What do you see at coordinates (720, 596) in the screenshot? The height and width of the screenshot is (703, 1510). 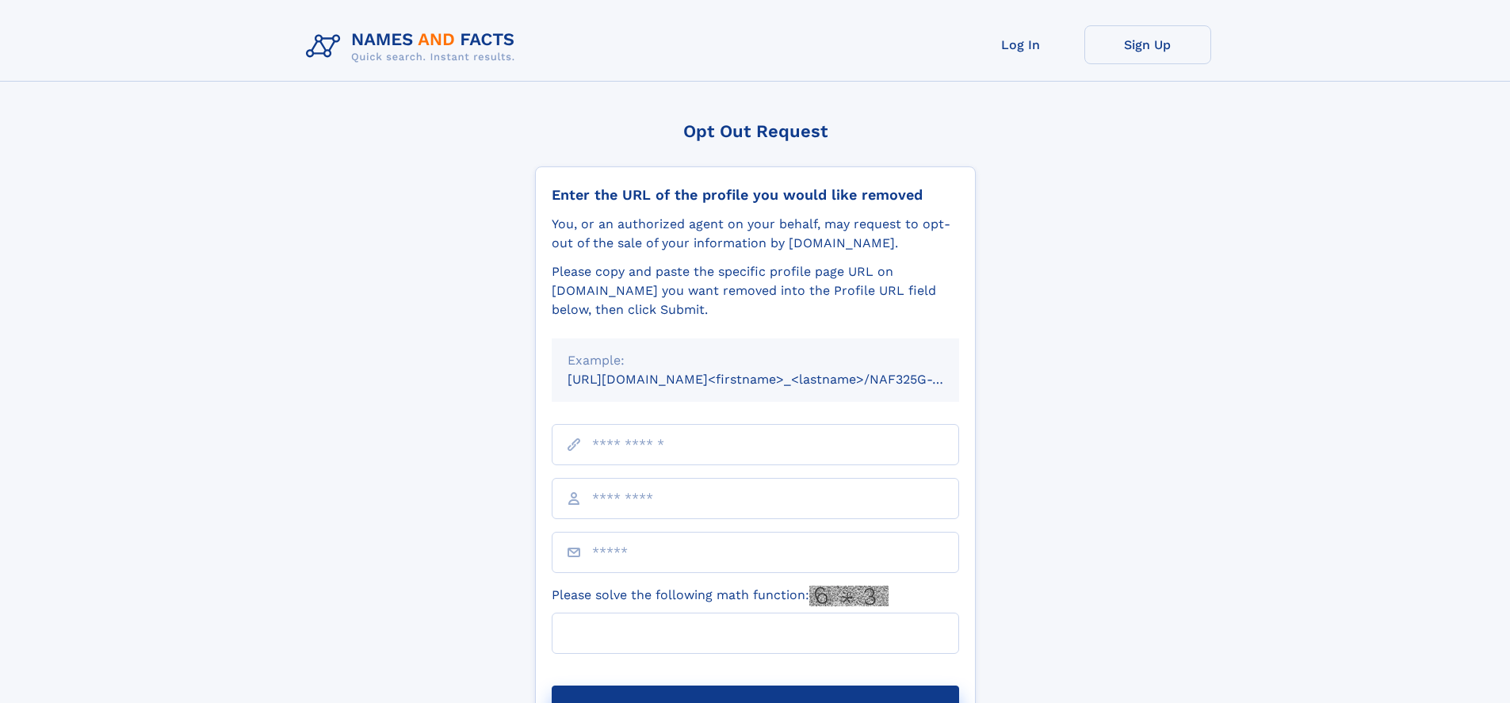 I see `label: Please solve the following math function:` at bounding box center [720, 596].